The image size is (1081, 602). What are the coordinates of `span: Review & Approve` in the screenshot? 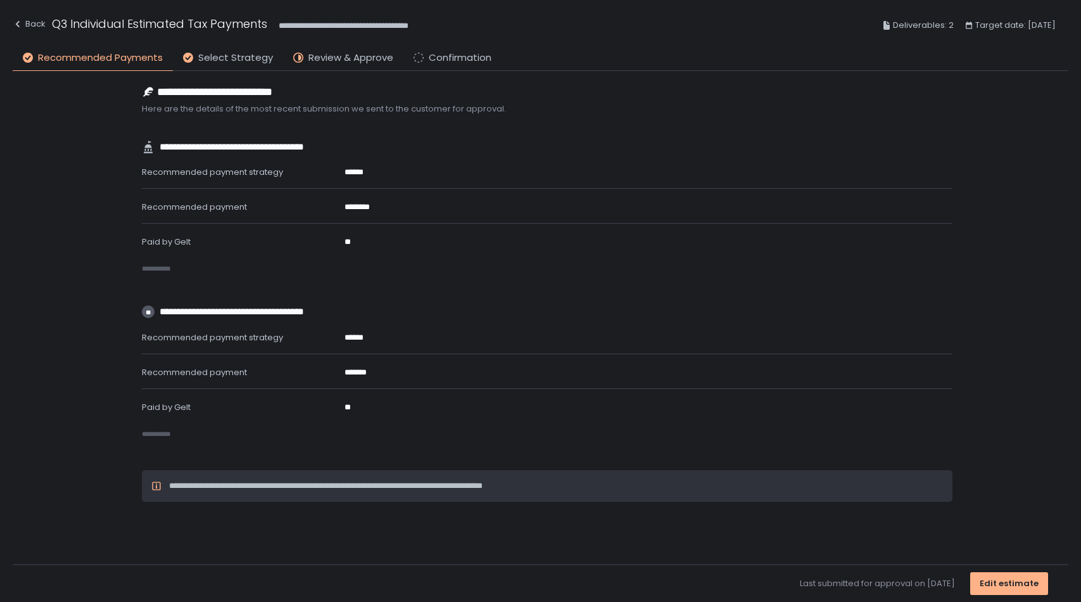 It's located at (351, 58).